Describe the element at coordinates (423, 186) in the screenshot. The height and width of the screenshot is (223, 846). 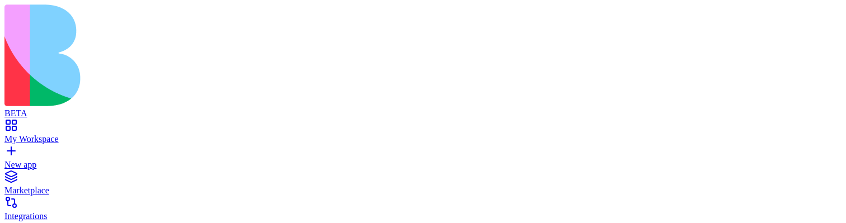
I see `a: Marketplace` at that location.